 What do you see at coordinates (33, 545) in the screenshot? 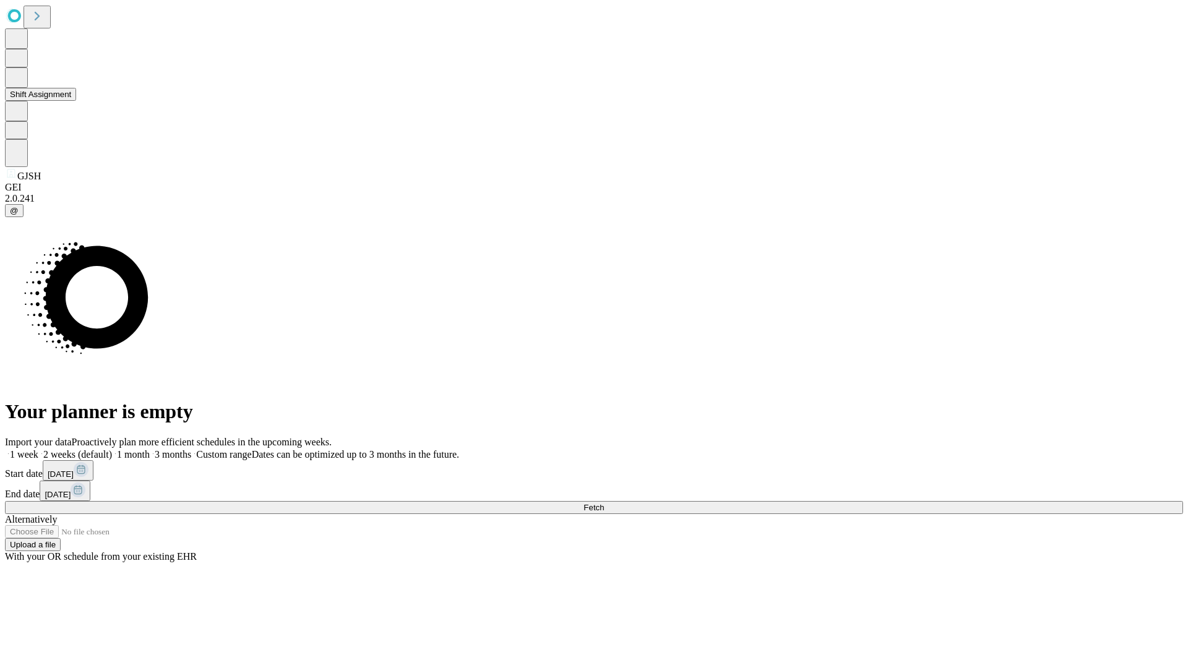
I see `button: Upload a file` at bounding box center [33, 545].